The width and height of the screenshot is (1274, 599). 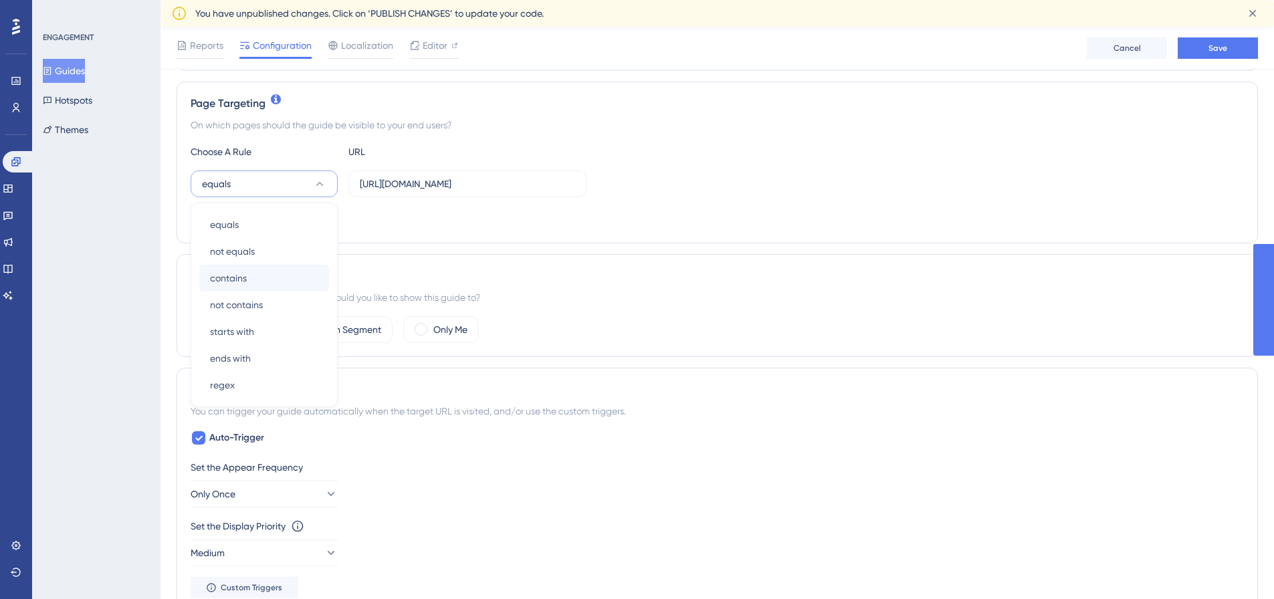 What do you see at coordinates (264, 359) in the screenshot?
I see `button: ends with` at bounding box center [264, 359].